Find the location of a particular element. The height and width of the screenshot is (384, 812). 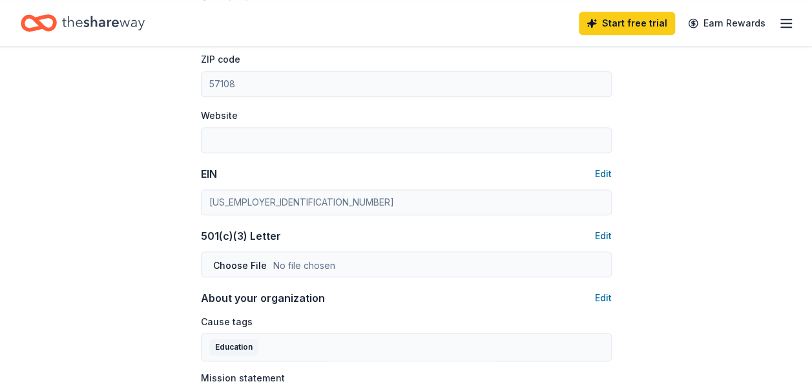

input: 12-3456789 is located at coordinates (406, 202).